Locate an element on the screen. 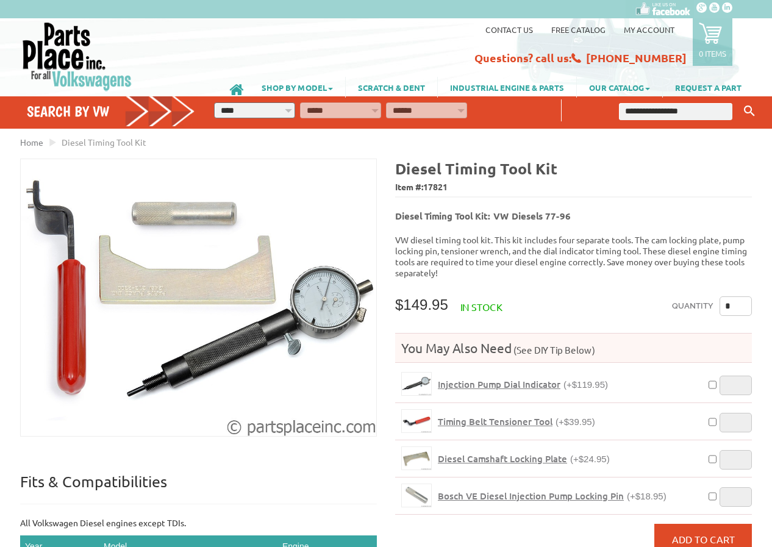 The image size is (772, 547). a: Bosch VE Diesel Injection Pump Locking Pin(+$18.95) is located at coordinates (552, 496).